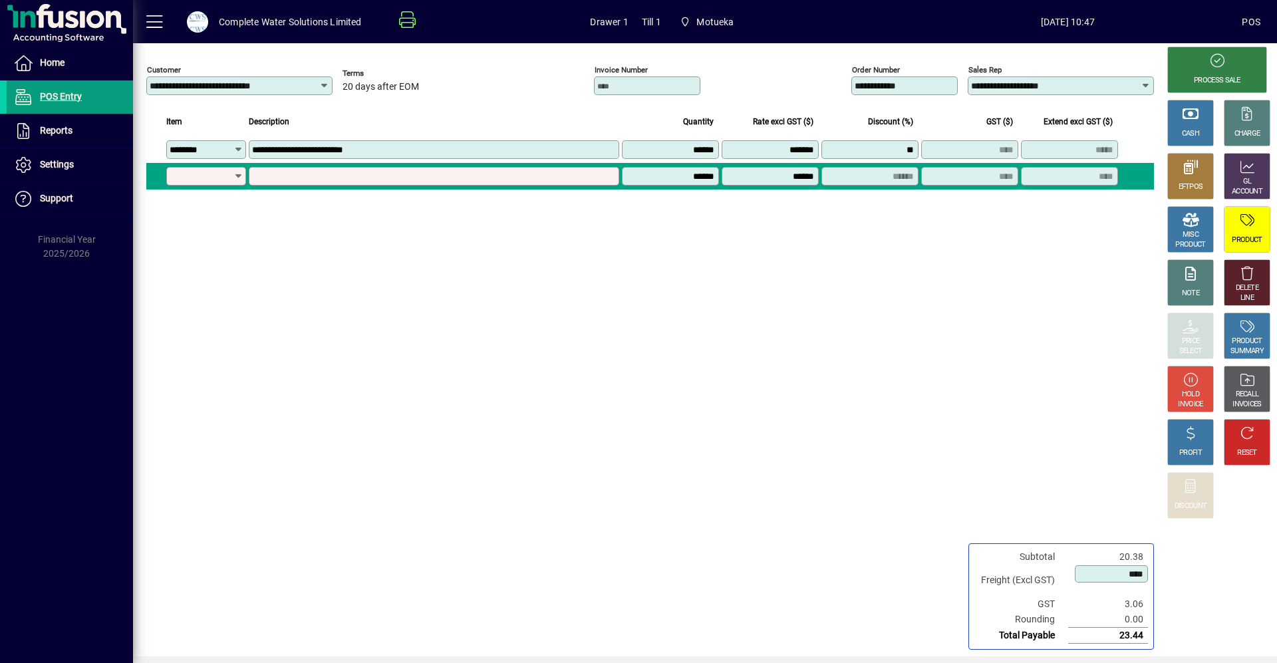 This screenshot has width=1277, height=663. I want to click on a: Home, so click(70, 63).